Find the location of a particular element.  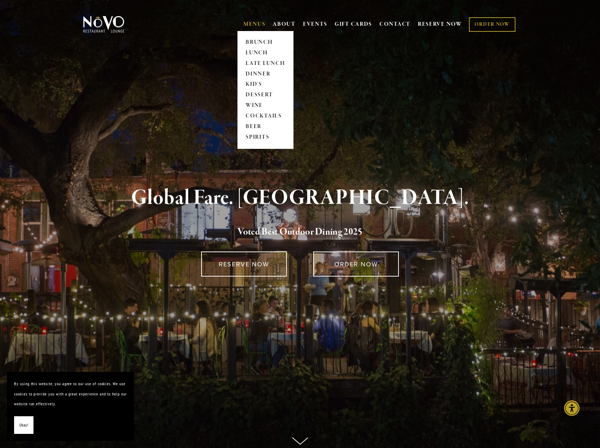

a: BEER is located at coordinates (265, 127).